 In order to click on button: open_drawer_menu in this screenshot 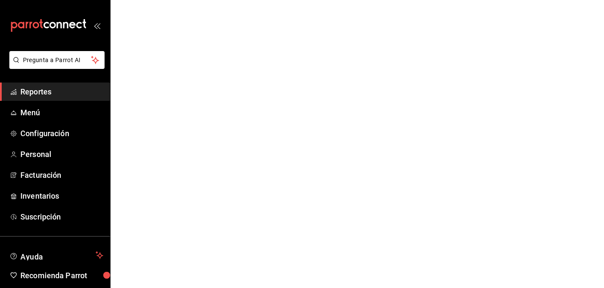, I will do `click(97, 26)`.